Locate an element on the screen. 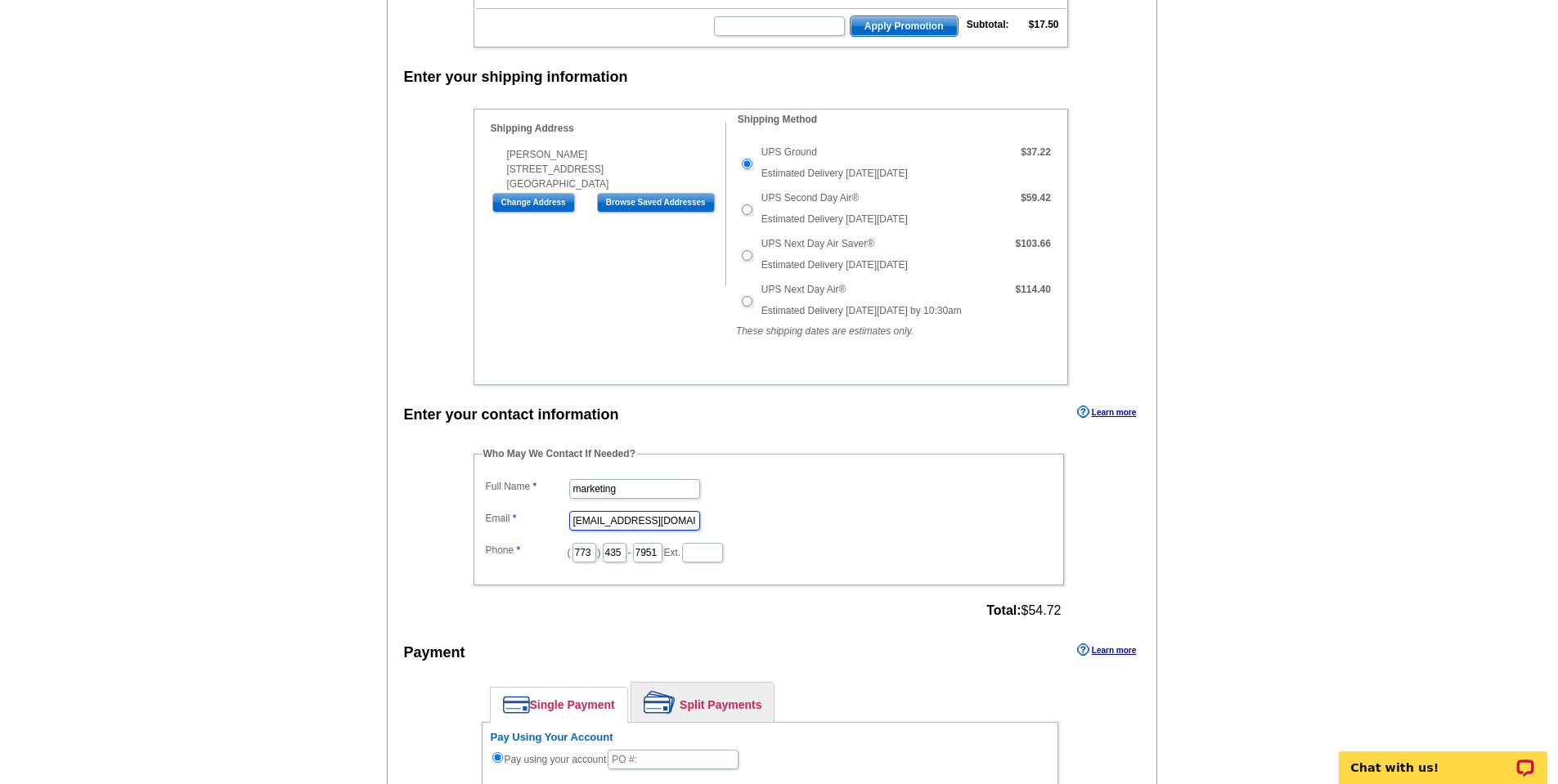 This screenshot has width=1558, height=784. label: UPS Ground is located at coordinates (789, 152).